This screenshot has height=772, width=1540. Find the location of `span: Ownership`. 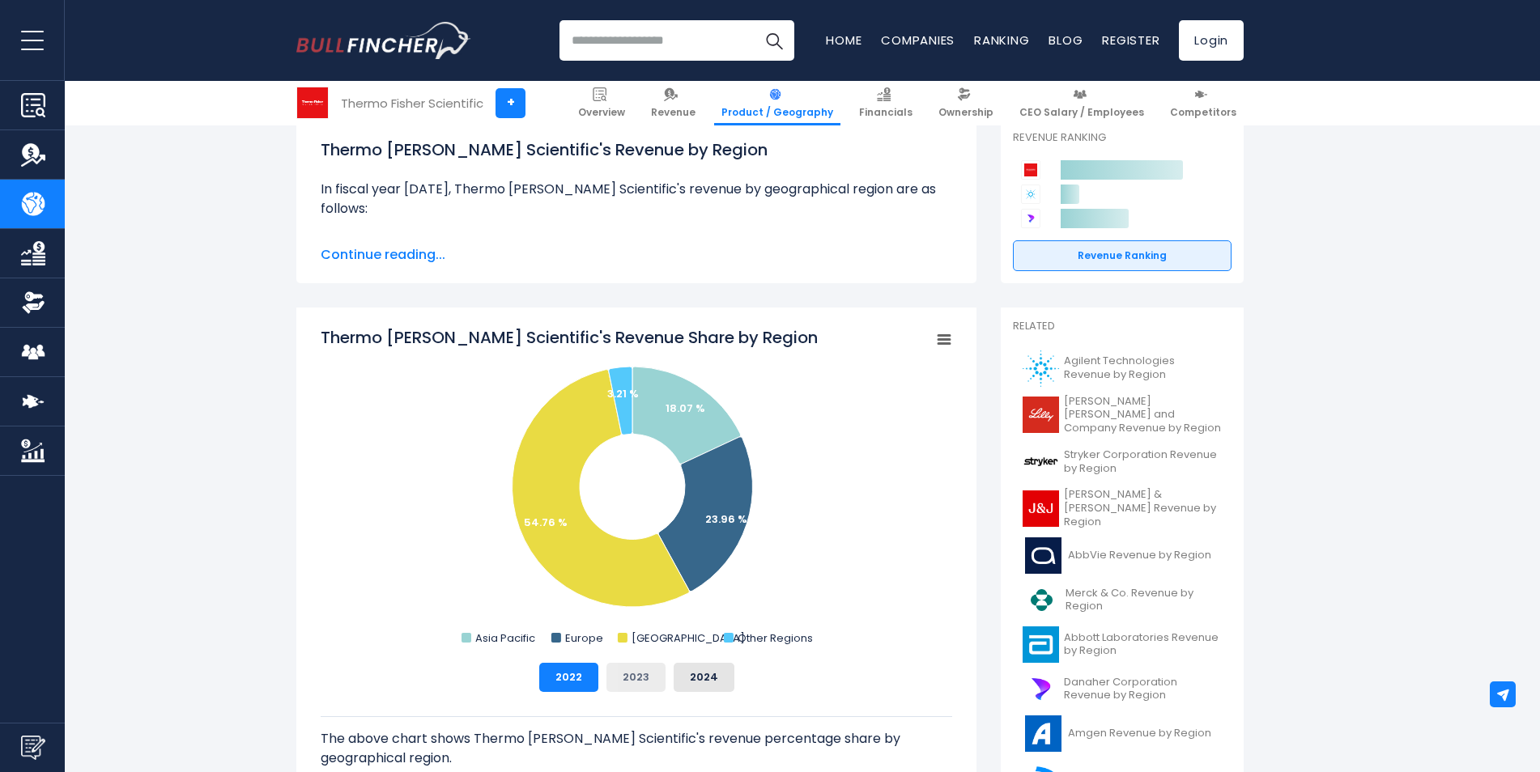

span: Ownership is located at coordinates (966, 113).